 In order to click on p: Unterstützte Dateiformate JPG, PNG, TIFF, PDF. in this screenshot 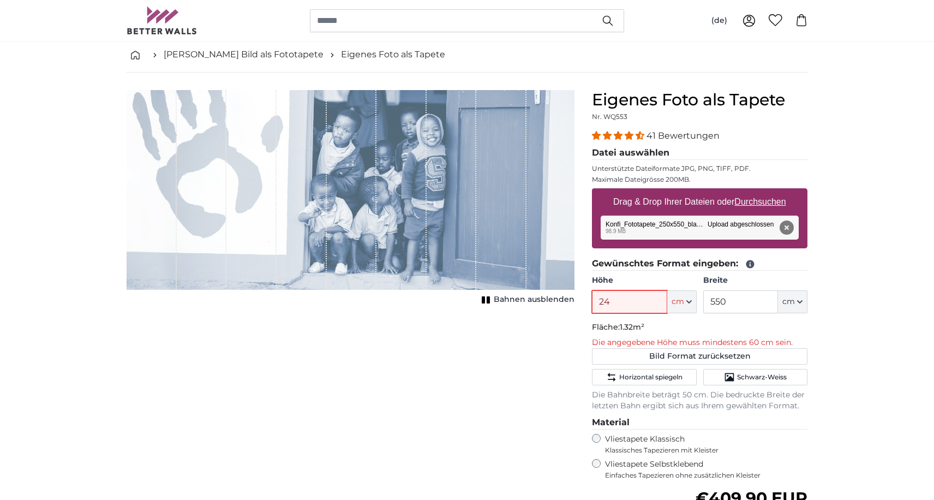, I will do `click(699, 169)`.